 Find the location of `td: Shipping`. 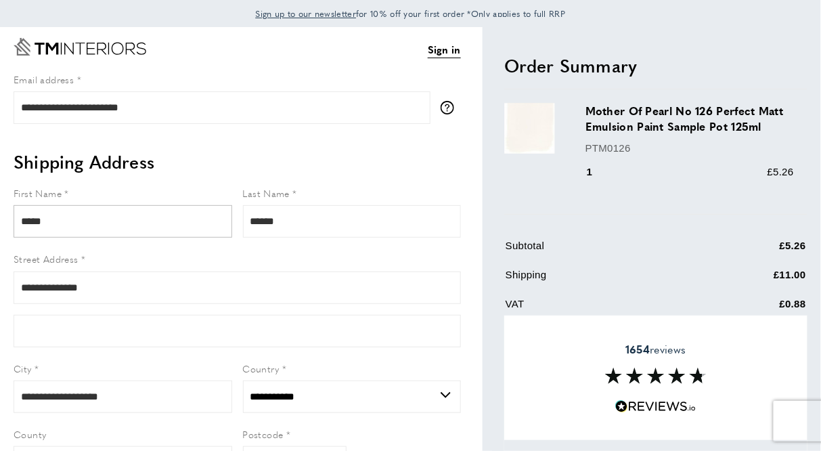

td: Shipping is located at coordinates (602, 279).